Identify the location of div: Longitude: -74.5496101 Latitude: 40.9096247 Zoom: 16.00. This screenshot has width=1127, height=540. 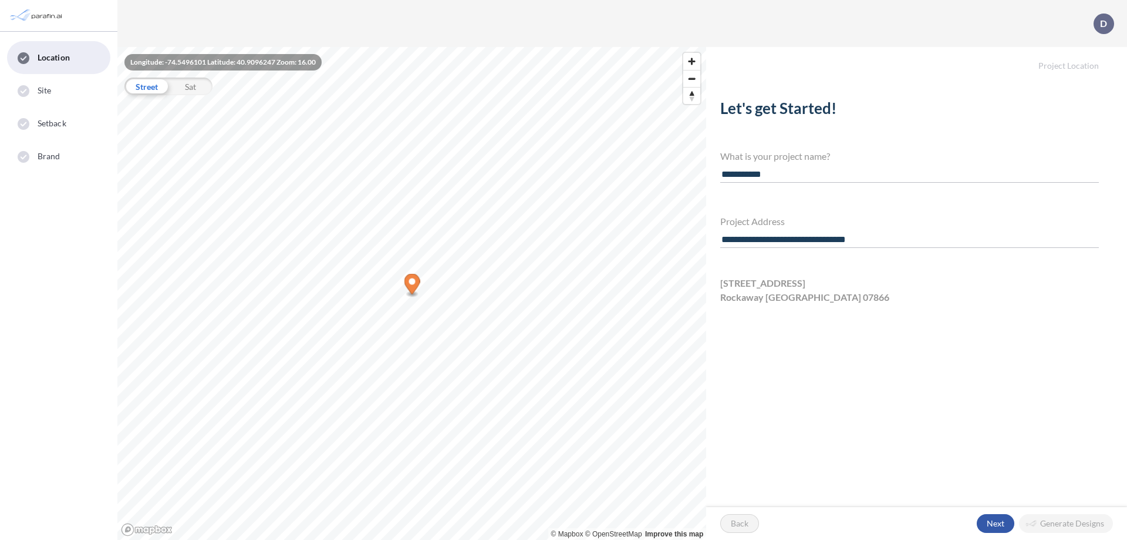
(223, 62).